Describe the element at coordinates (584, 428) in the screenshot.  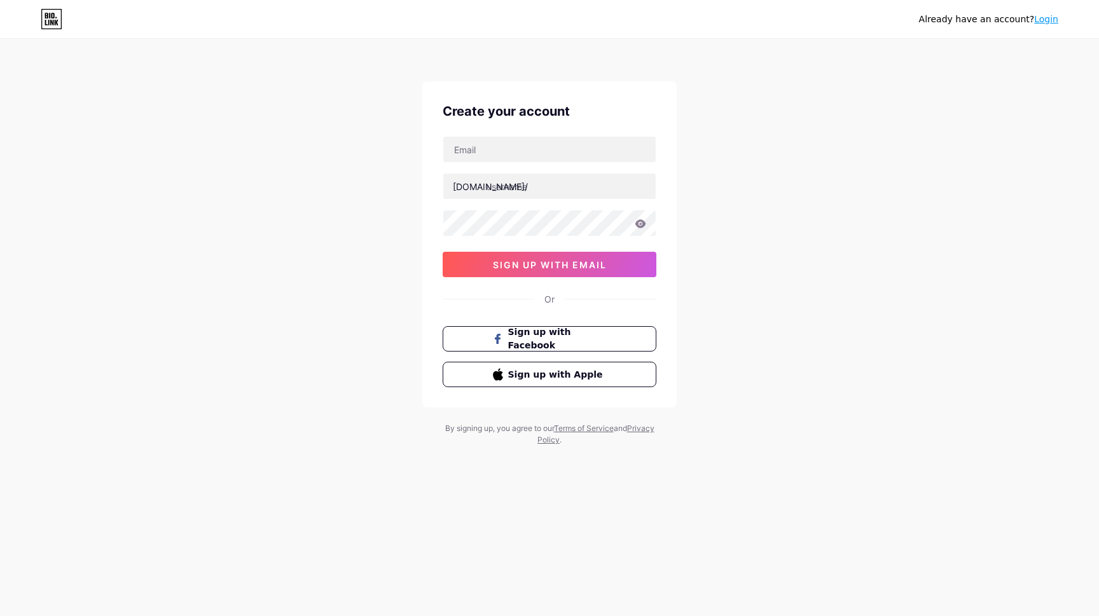
I see `a: Terms of Service` at that location.